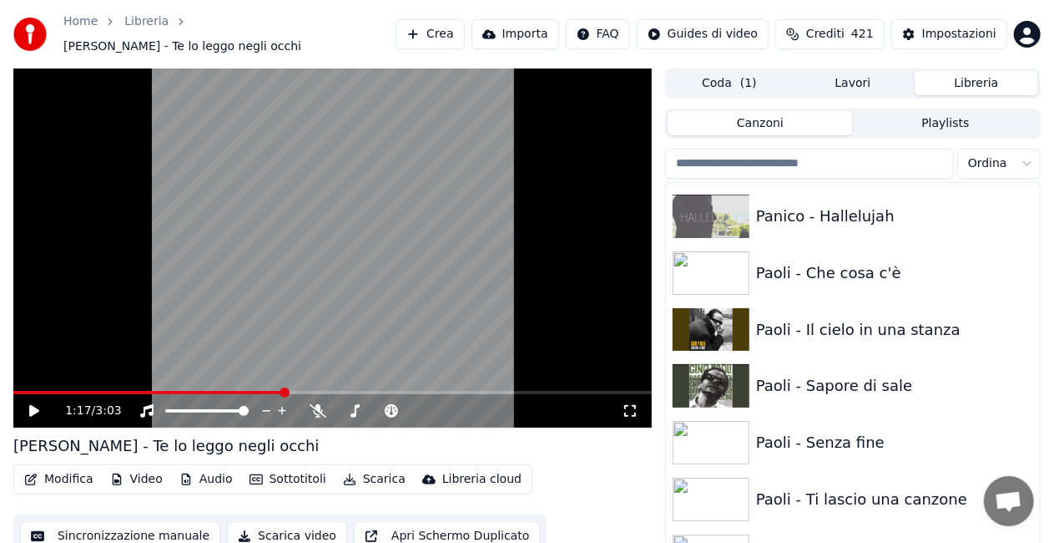 This screenshot has height=543, width=1054. What do you see at coordinates (430, 34) in the screenshot?
I see `button: Crea` at bounding box center [430, 34].